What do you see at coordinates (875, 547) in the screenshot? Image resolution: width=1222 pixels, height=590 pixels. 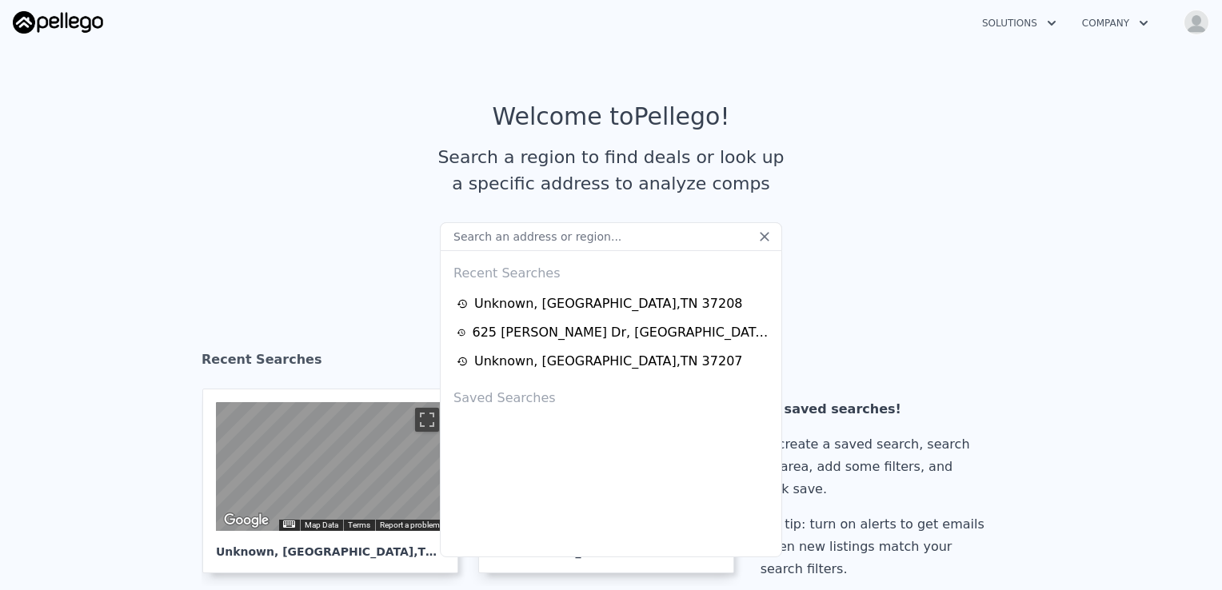 I see `div: Pro tip: turn on alerts to get emails when new listings match your search filters.` at bounding box center [875, 547].